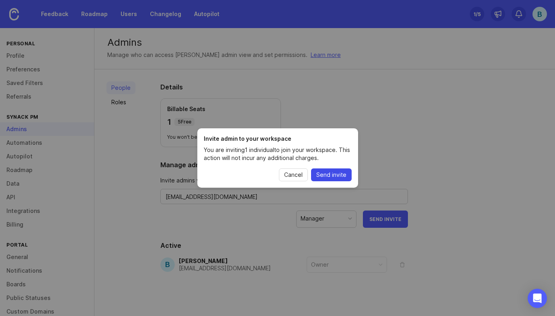 The width and height of the screenshot is (555, 316). What do you see at coordinates (331, 175) in the screenshot?
I see `span: Send invite` at bounding box center [331, 175].